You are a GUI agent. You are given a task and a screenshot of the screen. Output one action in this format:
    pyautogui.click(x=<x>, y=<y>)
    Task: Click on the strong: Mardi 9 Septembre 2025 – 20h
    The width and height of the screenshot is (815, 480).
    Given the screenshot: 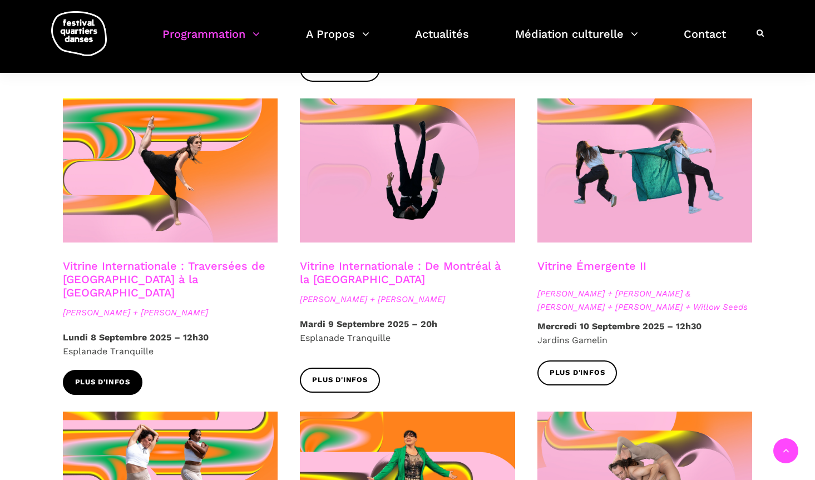 What is the action you would take?
    pyautogui.click(x=368, y=324)
    